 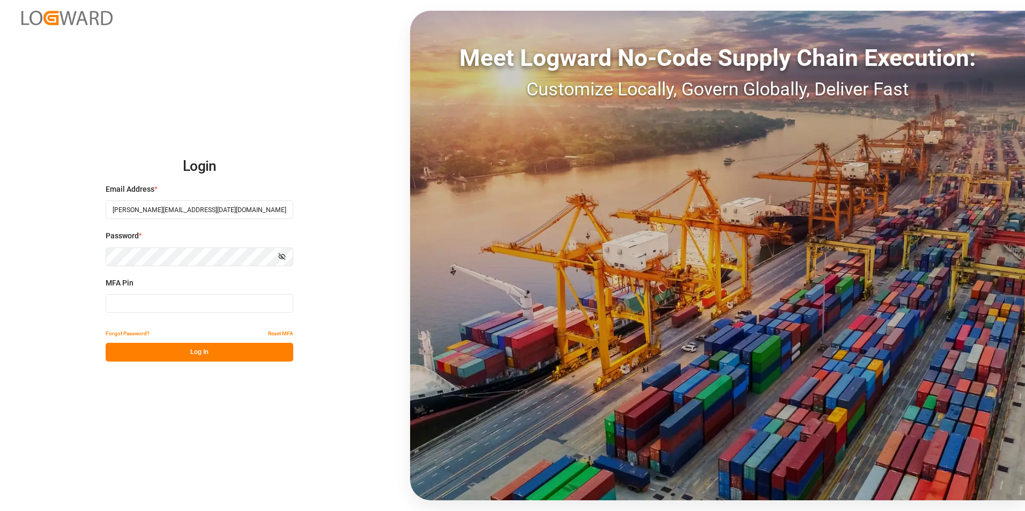 What do you see at coordinates (199, 167) in the screenshot?
I see `h2: Login` at bounding box center [199, 167].